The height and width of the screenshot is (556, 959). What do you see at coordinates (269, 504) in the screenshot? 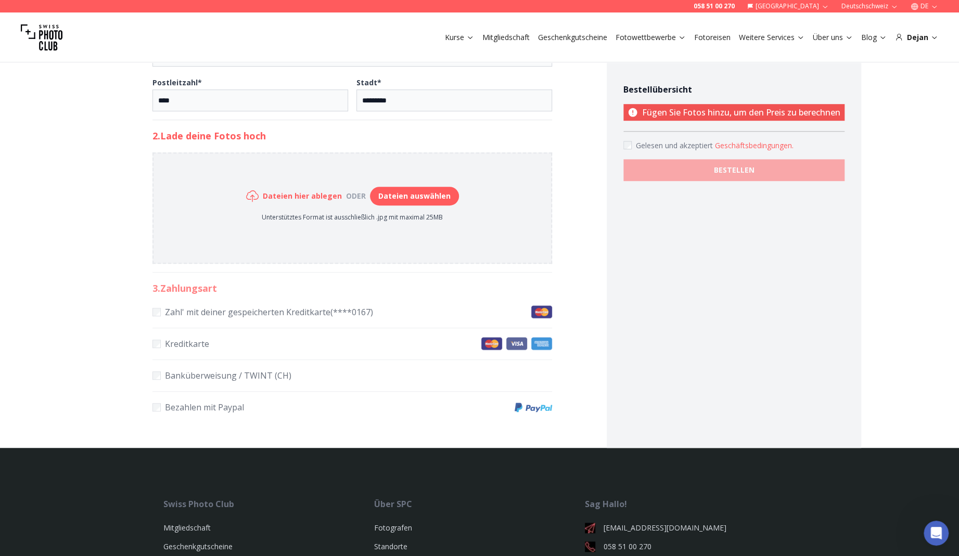
I see `div: Swiss Photo Club` at bounding box center [269, 504].